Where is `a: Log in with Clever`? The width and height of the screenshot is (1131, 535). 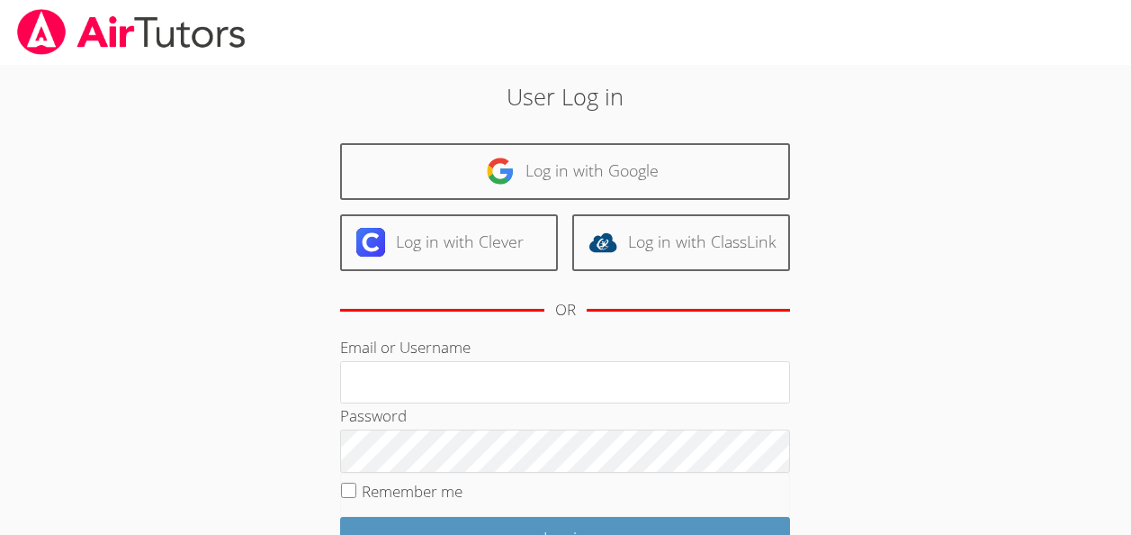
a: Log in with Clever is located at coordinates (449, 242).